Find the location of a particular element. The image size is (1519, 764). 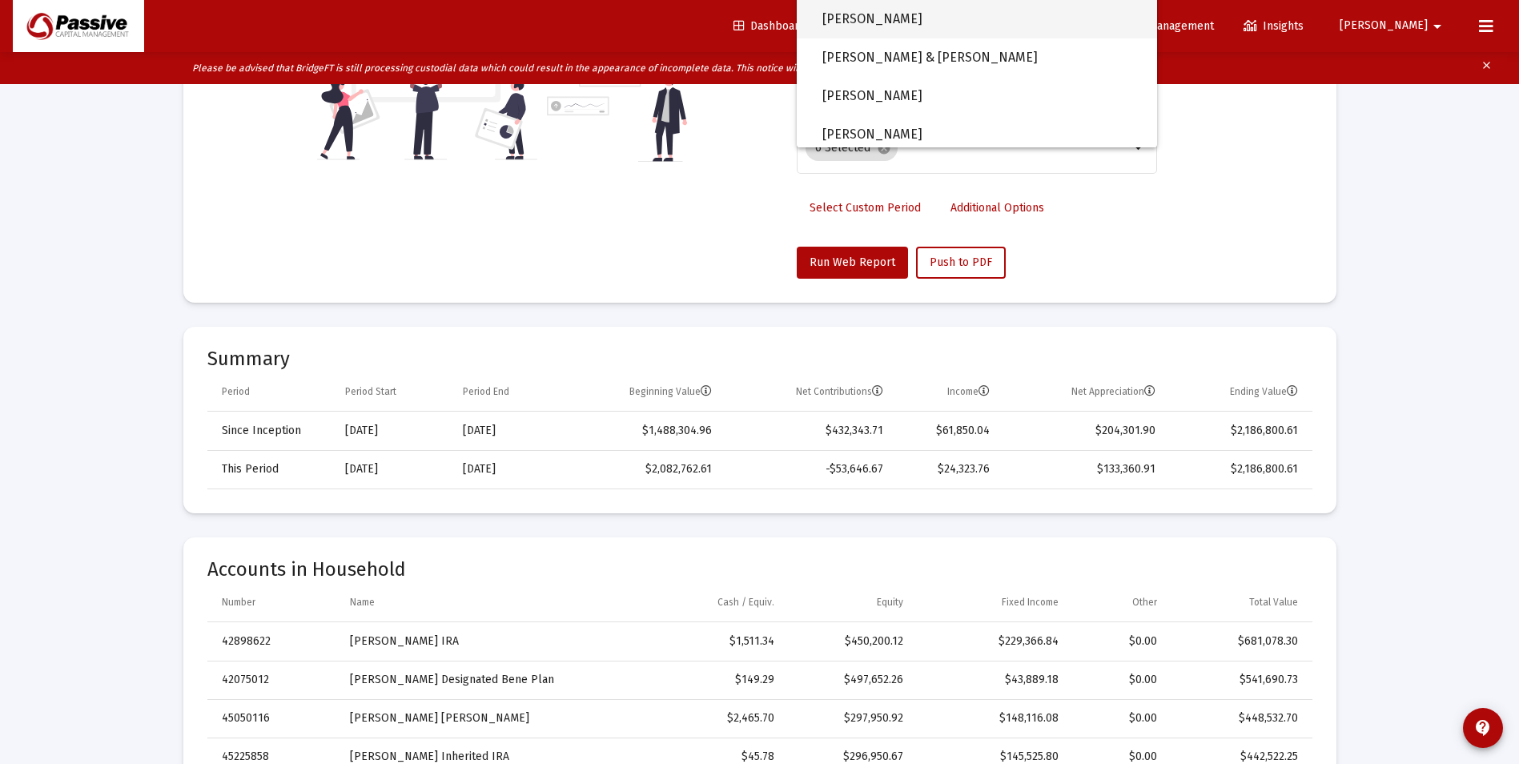

div: Net Appreciation is located at coordinates (1113, 392).